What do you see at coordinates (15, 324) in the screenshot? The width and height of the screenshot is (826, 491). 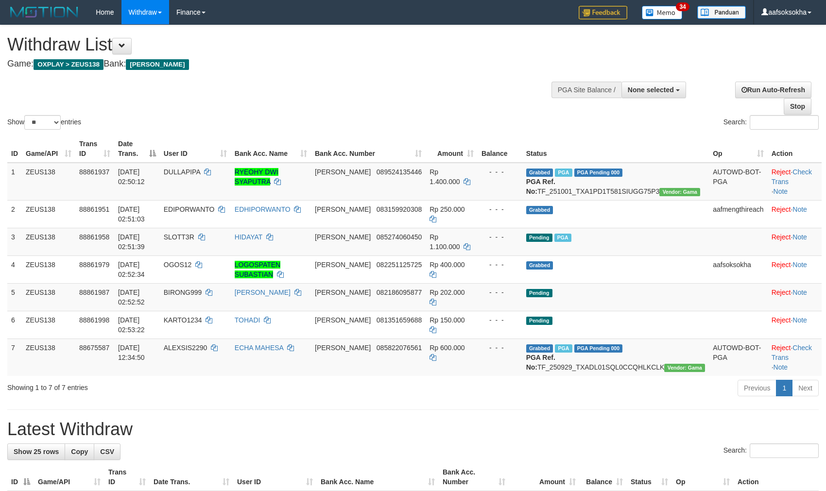 I see `td: 6` at bounding box center [15, 324].